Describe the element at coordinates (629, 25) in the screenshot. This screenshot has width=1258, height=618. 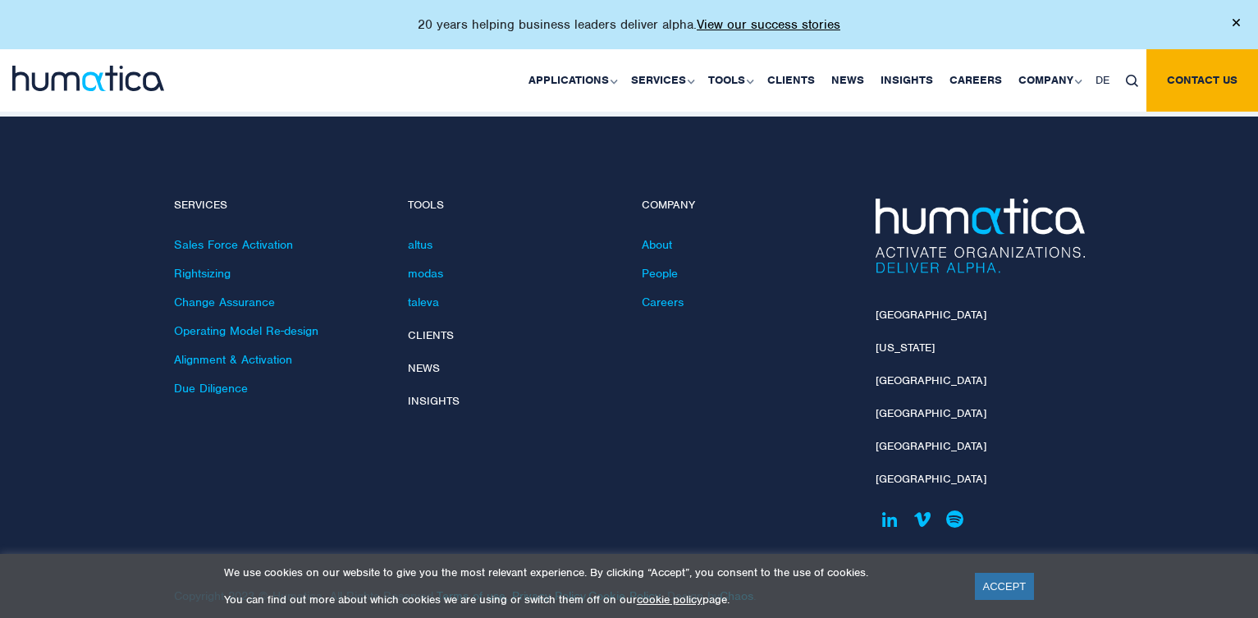
I see `p: 20 years helping business leaders deliver alpha.` at that location.